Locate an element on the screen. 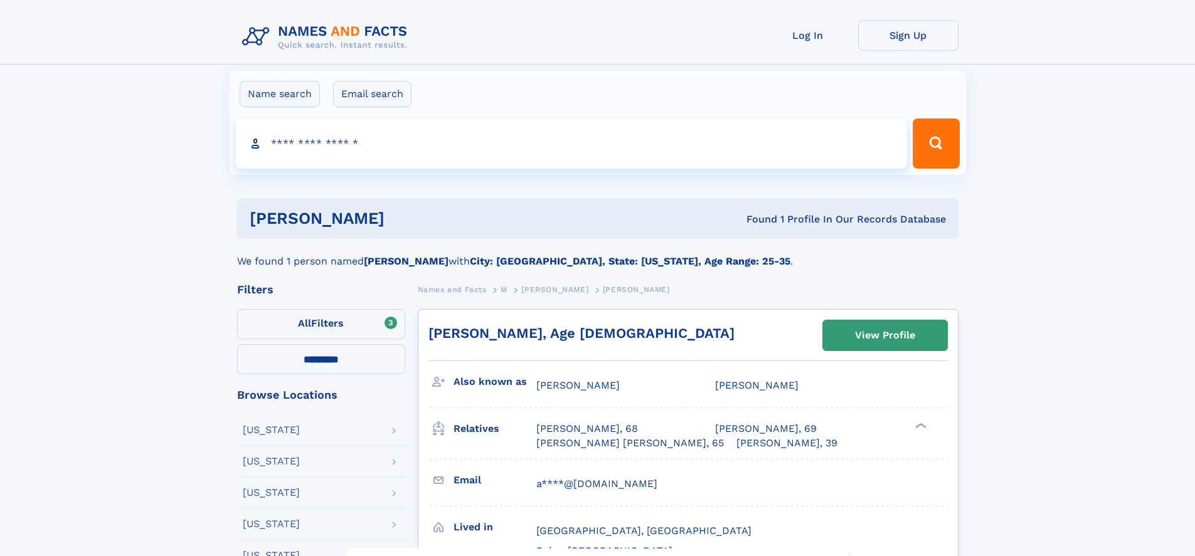 The image size is (1195, 556). a: M is located at coordinates (504, 289).